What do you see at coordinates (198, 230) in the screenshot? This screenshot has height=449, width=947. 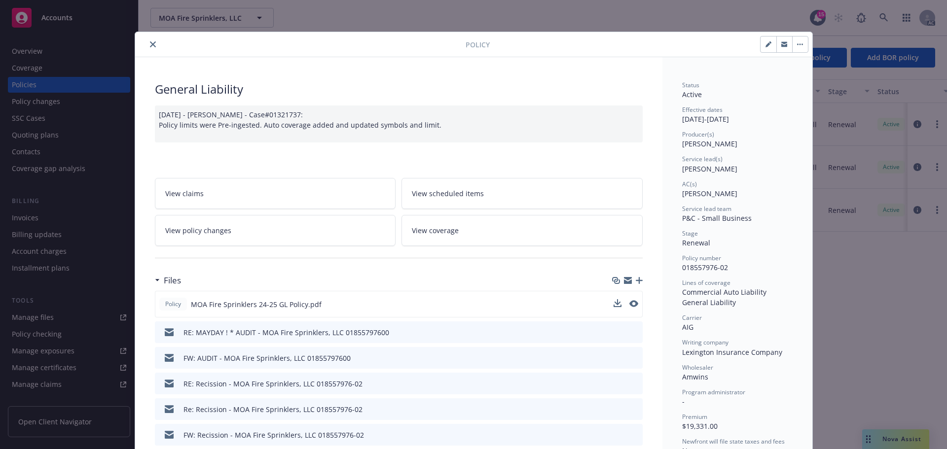 I see `span: View policy changes` at bounding box center [198, 230].